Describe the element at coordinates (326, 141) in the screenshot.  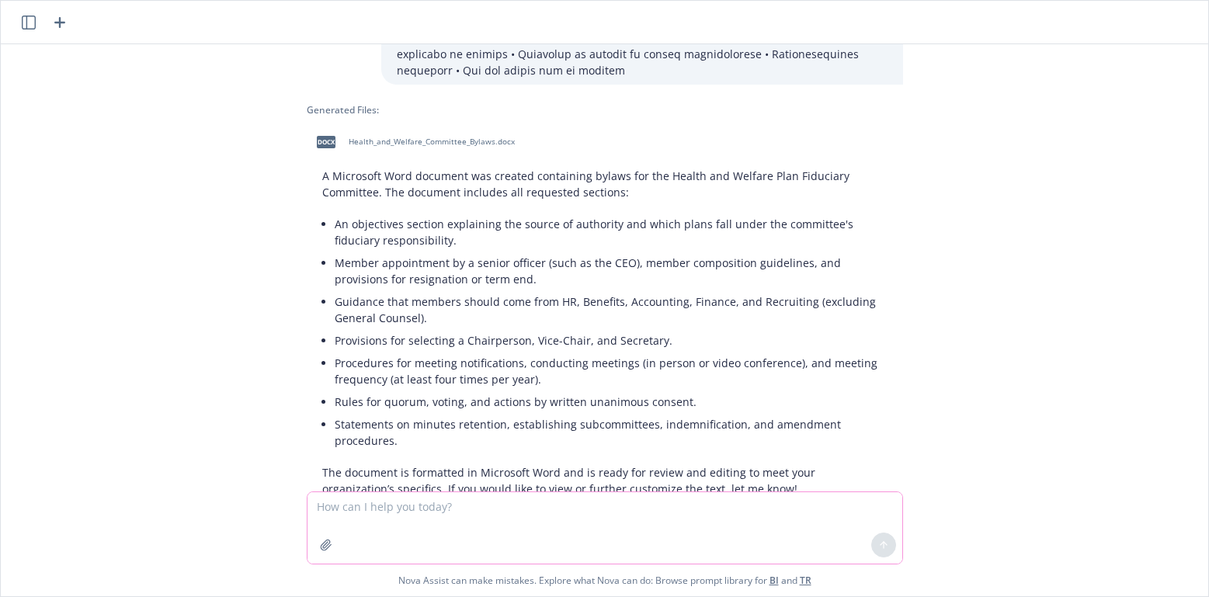
I see `span: docx` at that location.